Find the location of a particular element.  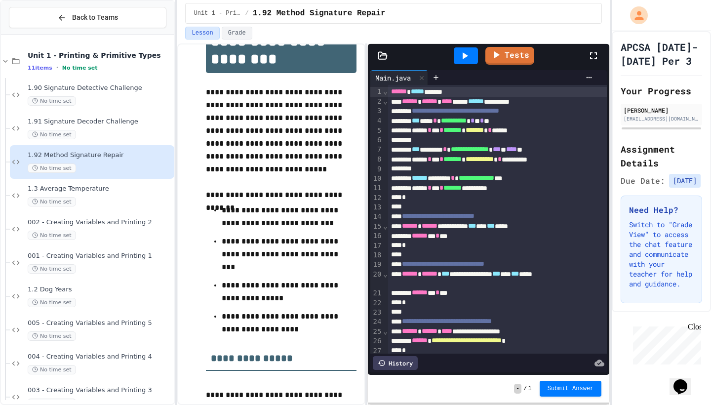

span: Due Date: is located at coordinates (643, 181).